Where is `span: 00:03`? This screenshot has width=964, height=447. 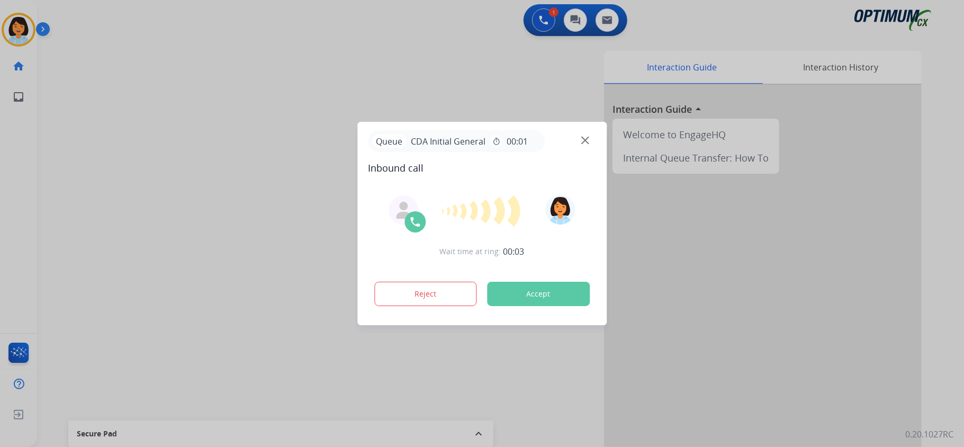 span: 00:03 is located at coordinates (514, 251).